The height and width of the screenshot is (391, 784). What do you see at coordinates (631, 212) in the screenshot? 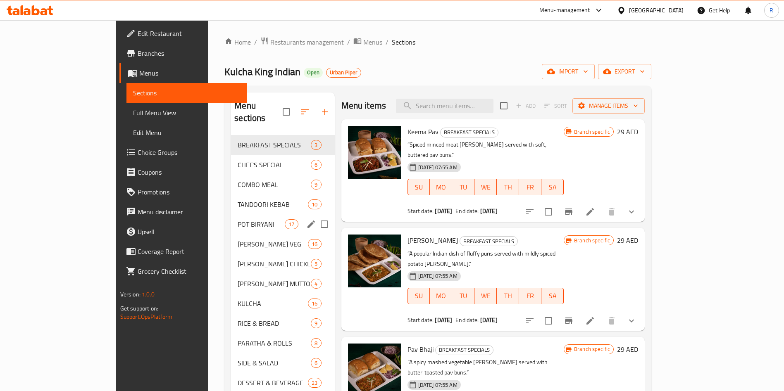
I see `svg: Show Choices` at bounding box center [631, 212].